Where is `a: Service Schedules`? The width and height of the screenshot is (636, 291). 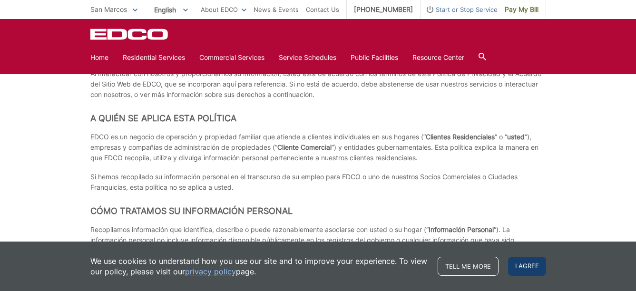
a: Service Schedules is located at coordinates (307, 58).